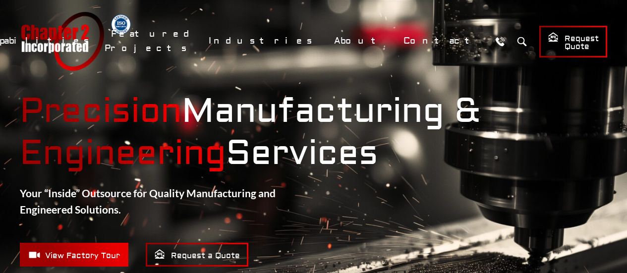 Image resolution: width=627 pixels, height=273 pixels. What do you see at coordinates (197, 255) in the screenshot?
I see `a: Request a Quote` at bounding box center [197, 255].